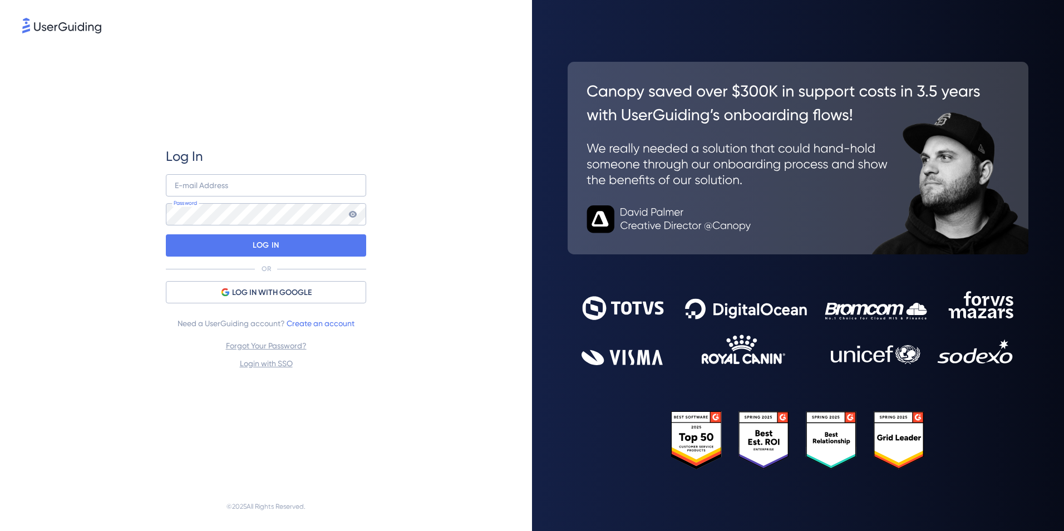  What do you see at coordinates (266, 269) in the screenshot?
I see `p: OR` at bounding box center [266, 269].